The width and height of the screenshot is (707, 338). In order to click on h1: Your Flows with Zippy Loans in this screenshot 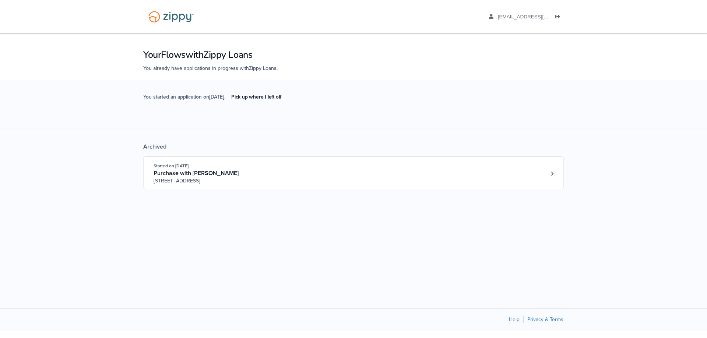, I will do `click(353, 55)`.